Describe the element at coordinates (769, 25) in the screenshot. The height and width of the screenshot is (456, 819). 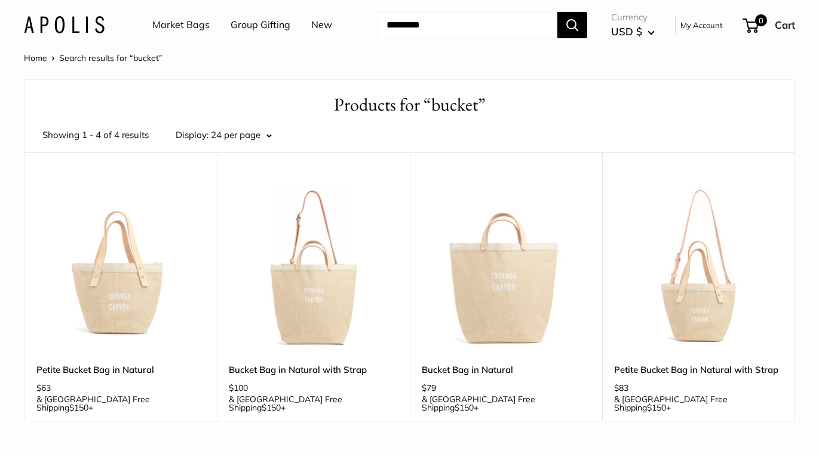
I see `a: 0 Cart` at that location.